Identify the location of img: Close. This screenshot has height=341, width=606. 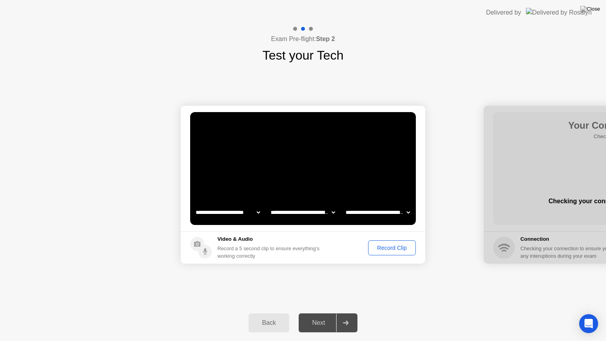
(591, 9).